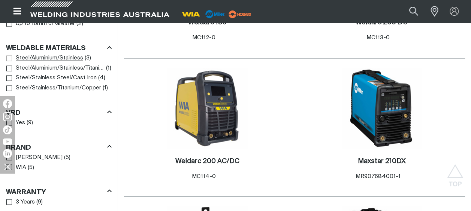 The height and width of the screenshot is (211, 471). Describe the element at coordinates (207, 161) in the screenshot. I see `h2: Weldarc 200 AC/DC` at that location.